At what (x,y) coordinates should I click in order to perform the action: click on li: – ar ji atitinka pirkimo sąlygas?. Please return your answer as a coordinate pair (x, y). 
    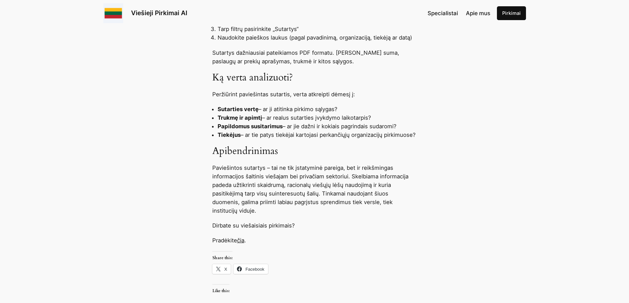
    Looking at the image, I should click on (317, 109).